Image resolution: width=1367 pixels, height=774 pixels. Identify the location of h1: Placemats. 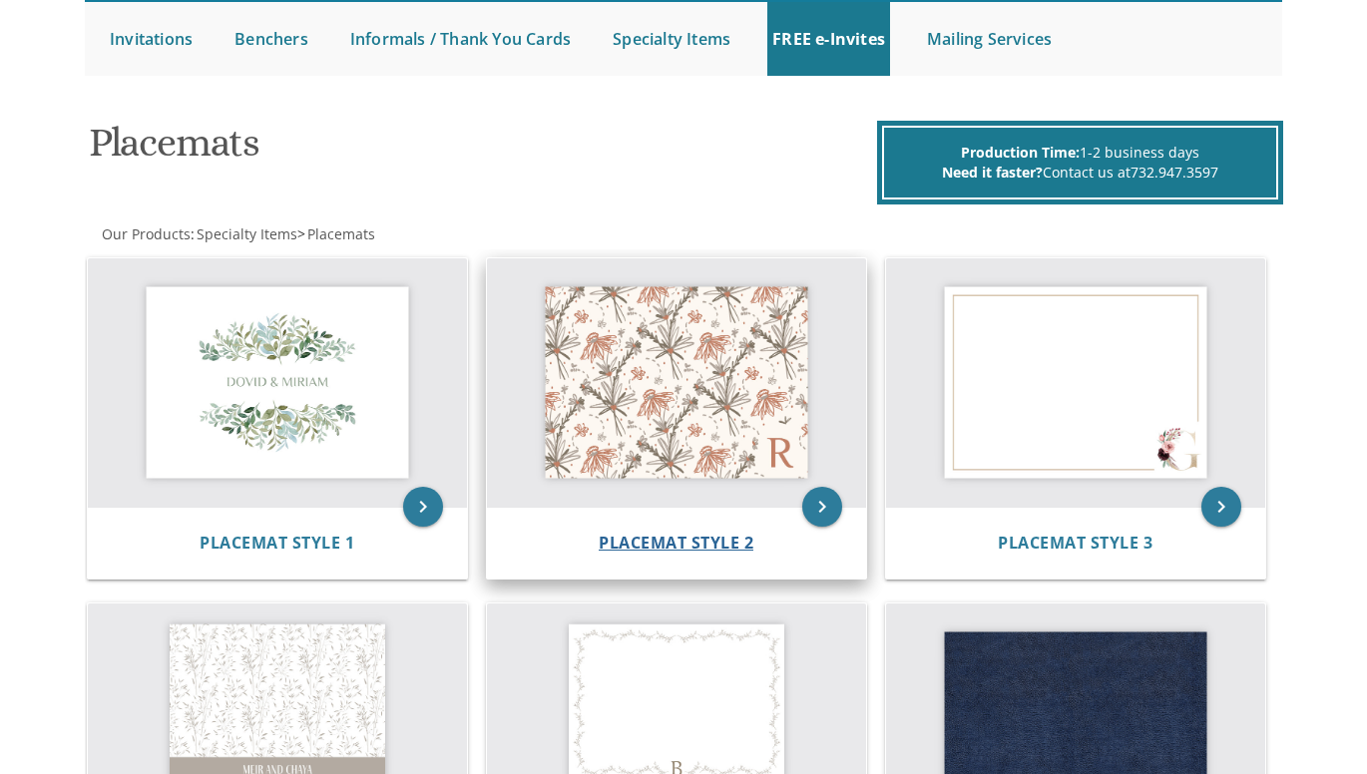
(480, 150).